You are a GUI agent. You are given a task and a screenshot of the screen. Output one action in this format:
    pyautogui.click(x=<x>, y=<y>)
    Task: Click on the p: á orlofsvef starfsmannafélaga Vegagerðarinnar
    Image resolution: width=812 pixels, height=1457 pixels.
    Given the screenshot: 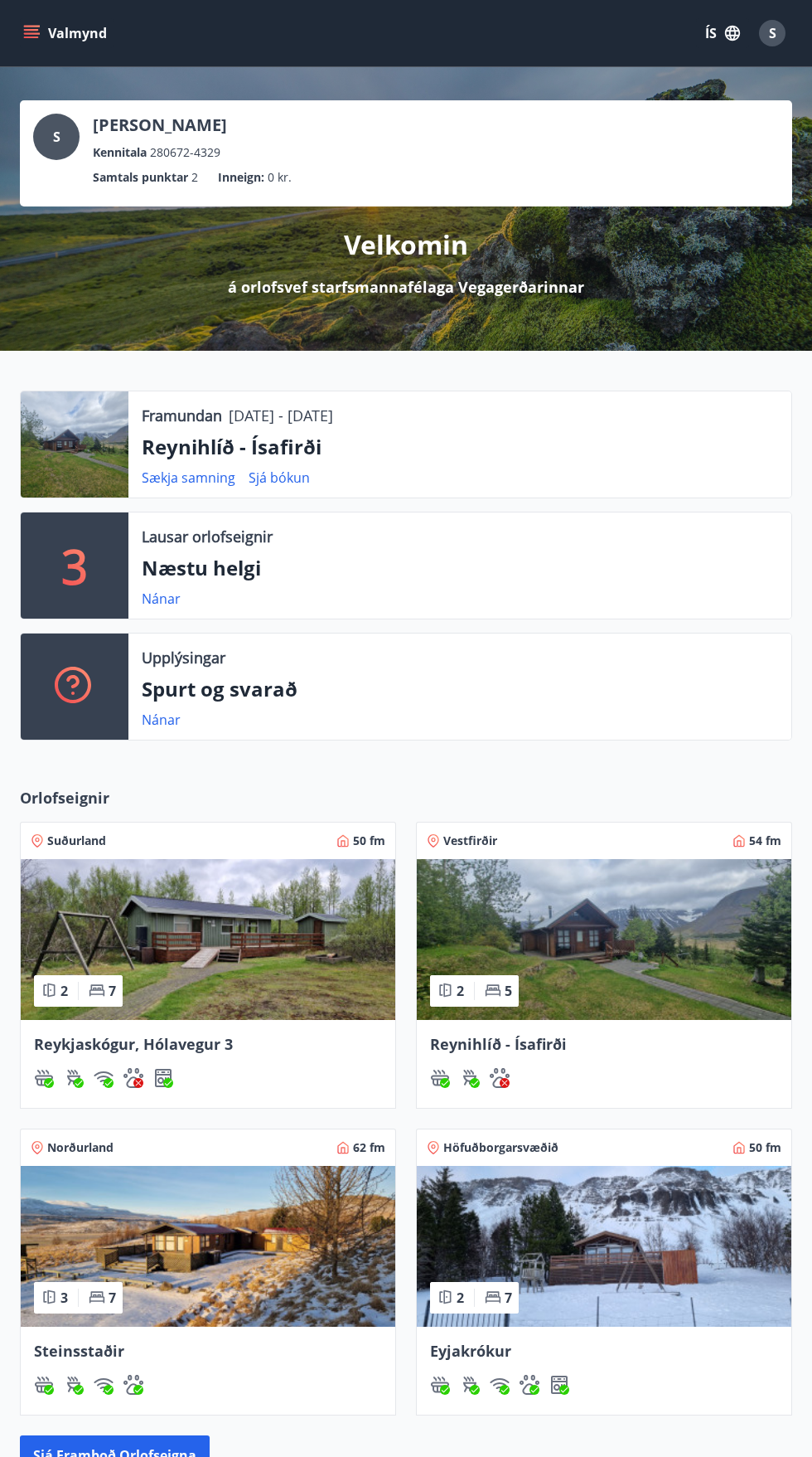 What is the action you would take?
    pyautogui.click(x=406, y=287)
    